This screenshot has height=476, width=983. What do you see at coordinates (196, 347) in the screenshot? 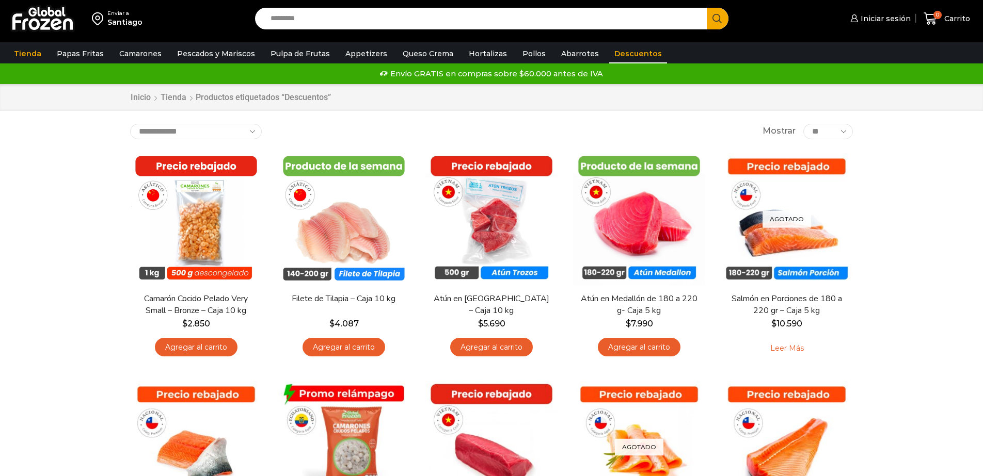
I see `a: Agregar al carrito: “Camarón Cocido Pelado Very Small - Bronze - Caja 10 kg”` at bounding box center [196, 347].